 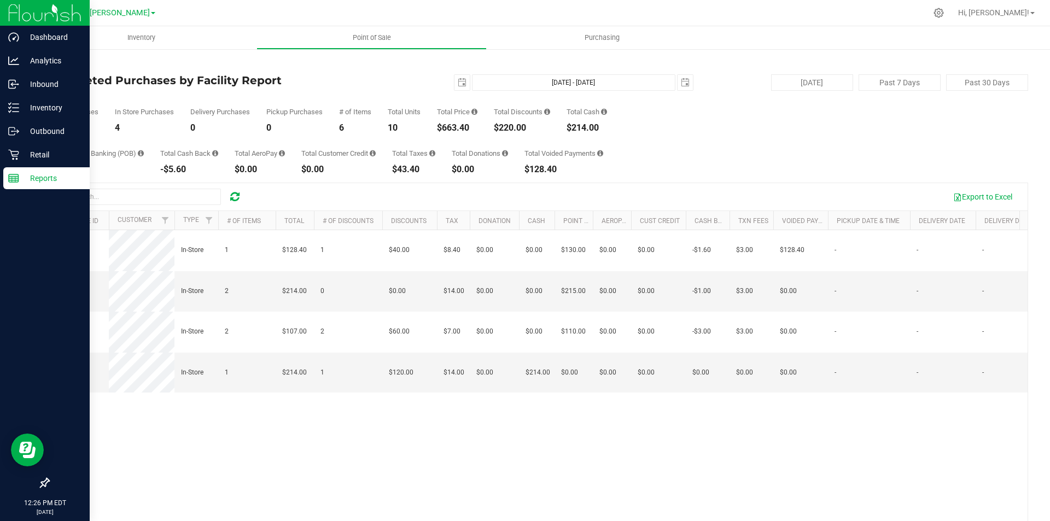 I want to click on div: Delivery Purchases, so click(x=220, y=112).